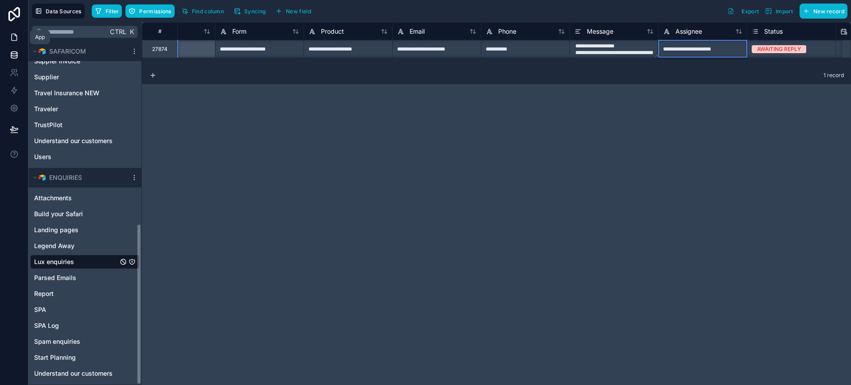 The image size is (851, 385). I want to click on a: New record, so click(822, 11).